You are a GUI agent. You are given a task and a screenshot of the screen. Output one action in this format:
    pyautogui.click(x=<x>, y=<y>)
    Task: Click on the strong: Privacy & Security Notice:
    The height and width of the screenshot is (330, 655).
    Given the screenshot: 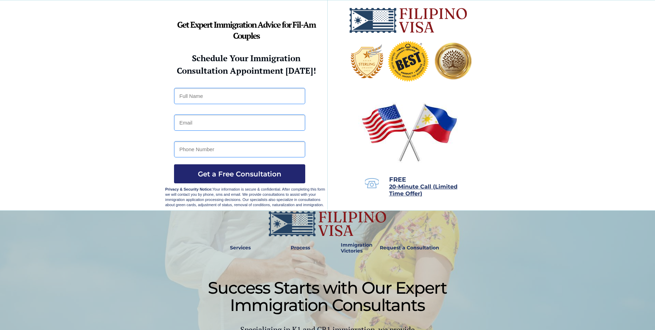 What is the action you would take?
    pyautogui.click(x=189, y=189)
    